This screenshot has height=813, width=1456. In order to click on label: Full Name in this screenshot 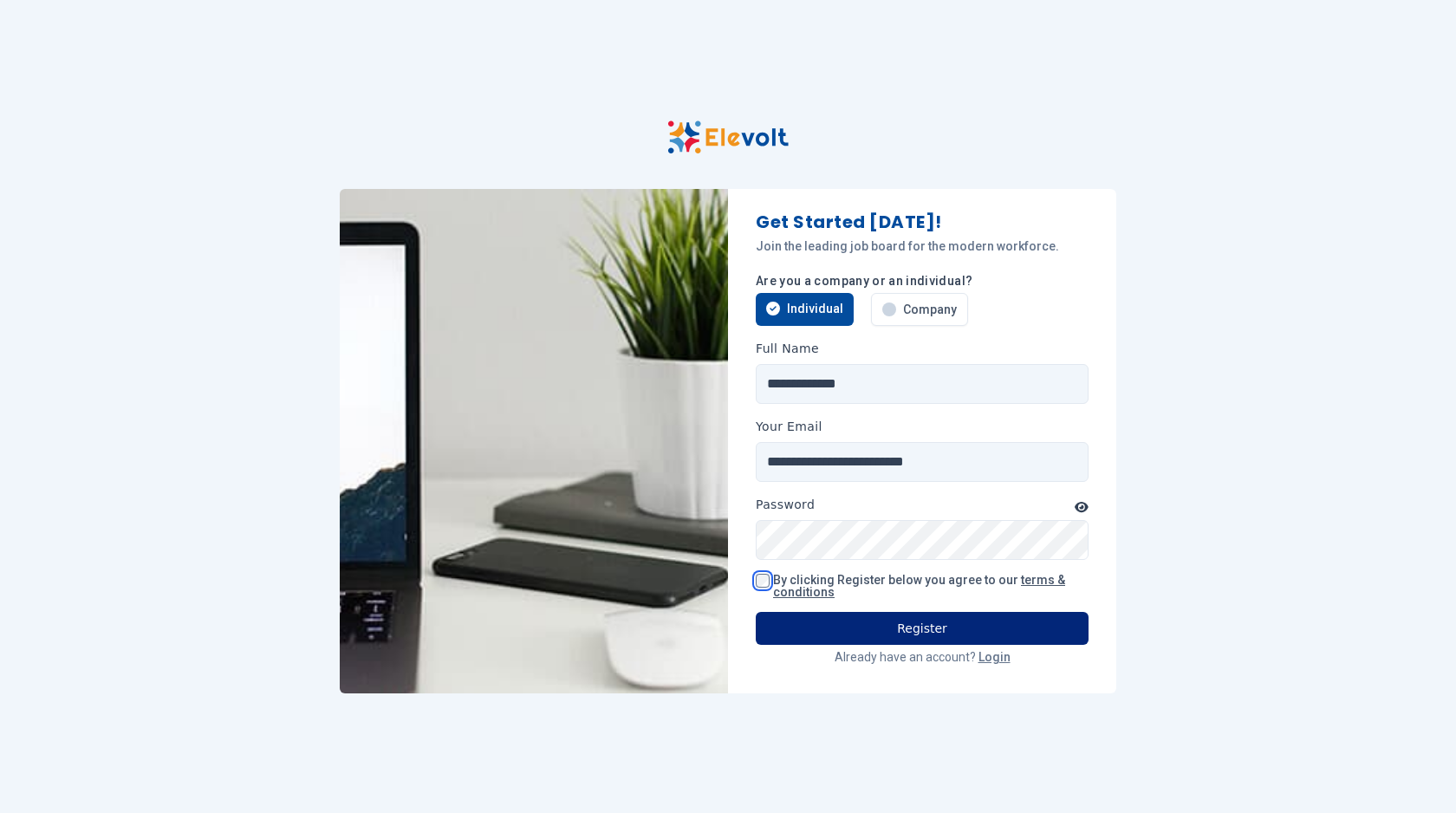, I will do `click(787, 349)`.